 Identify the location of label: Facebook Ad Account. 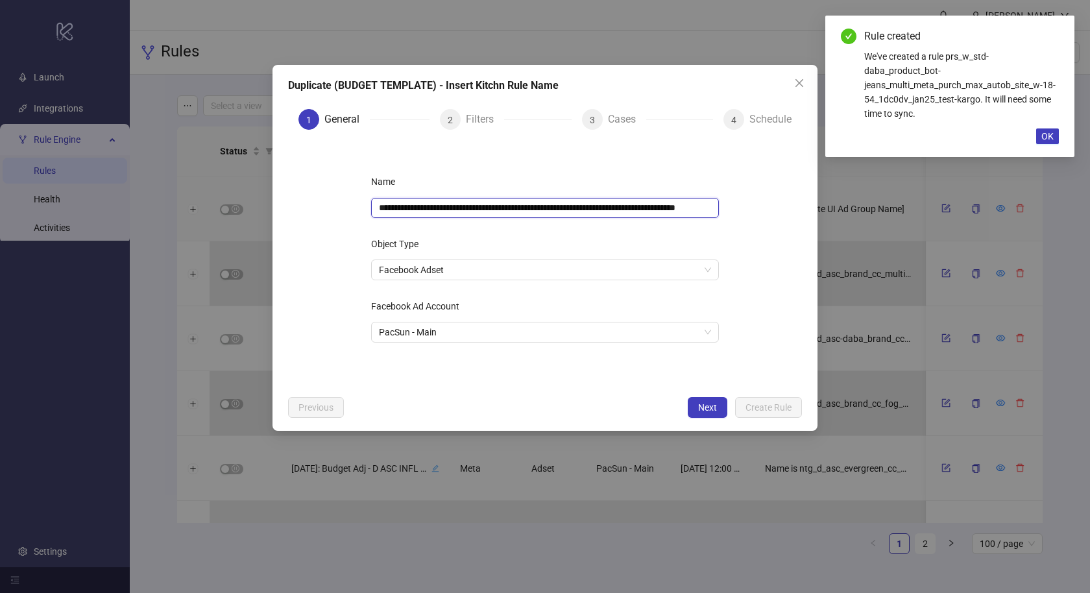
(419, 306).